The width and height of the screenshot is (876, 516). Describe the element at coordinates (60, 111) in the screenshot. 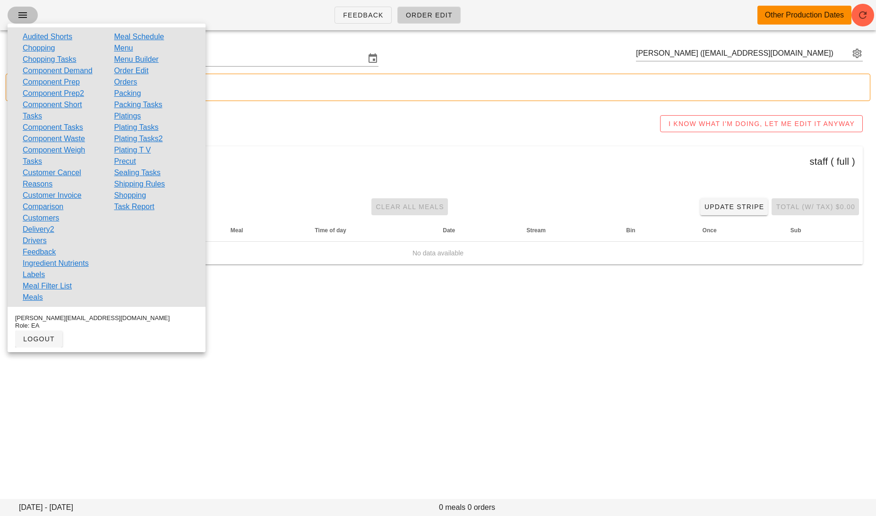

I see `a: Component Short Tasks` at that location.